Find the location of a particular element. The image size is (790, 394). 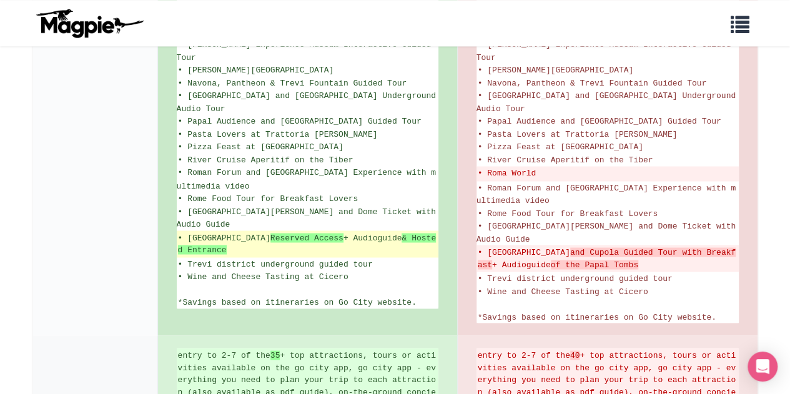

strong: Reserved Access is located at coordinates (307, 237).